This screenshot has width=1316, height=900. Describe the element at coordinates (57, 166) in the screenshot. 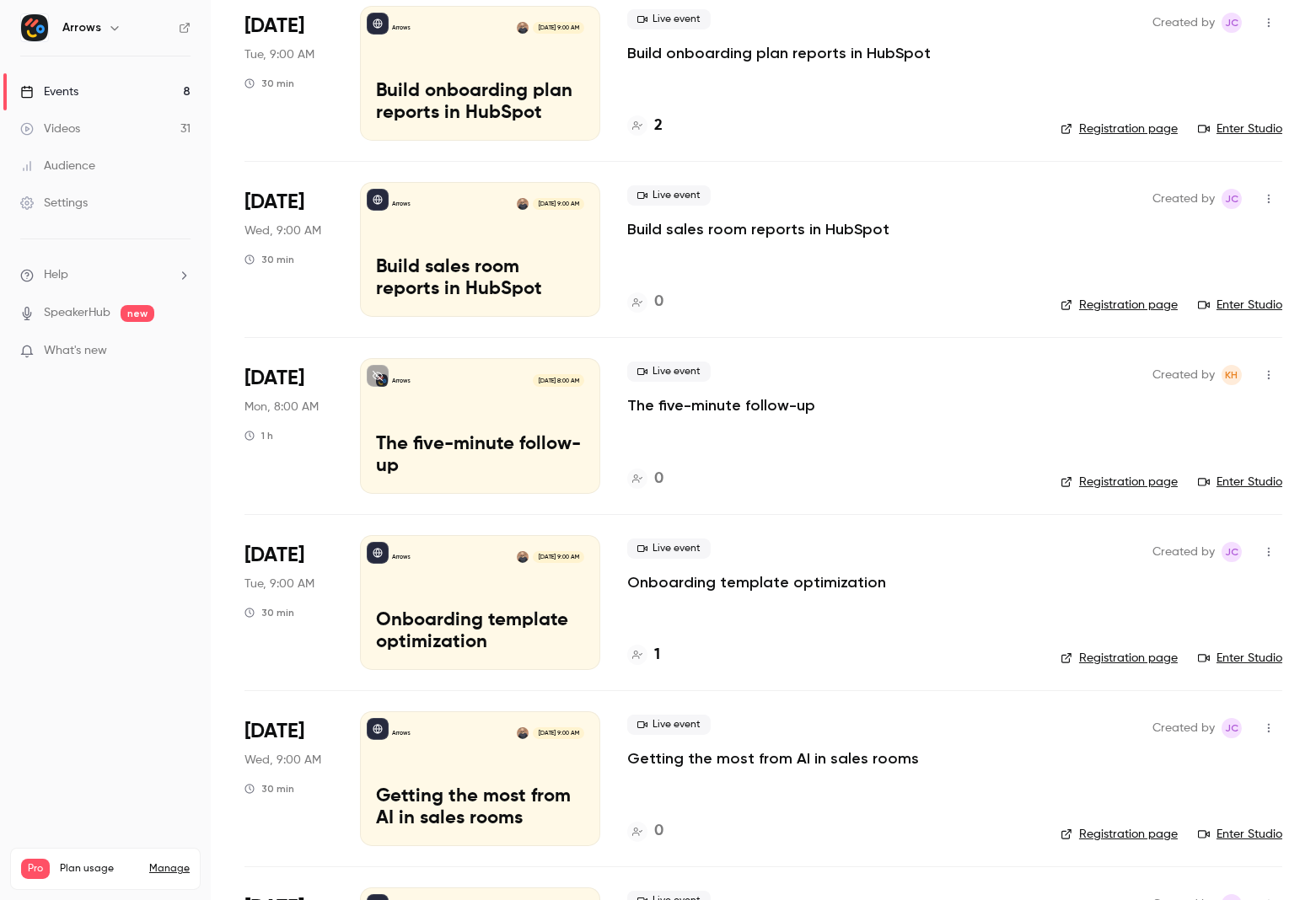

I see `div: Audience` at that location.